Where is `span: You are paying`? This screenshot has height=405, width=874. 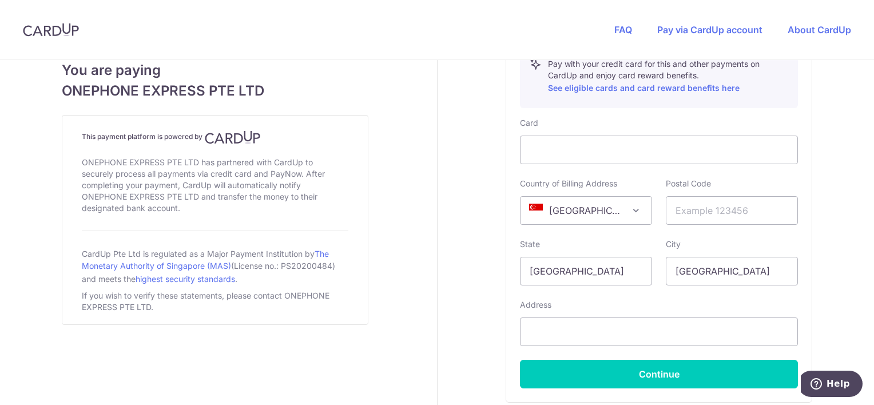
span: You are paying is located at coordinates (215, 70).